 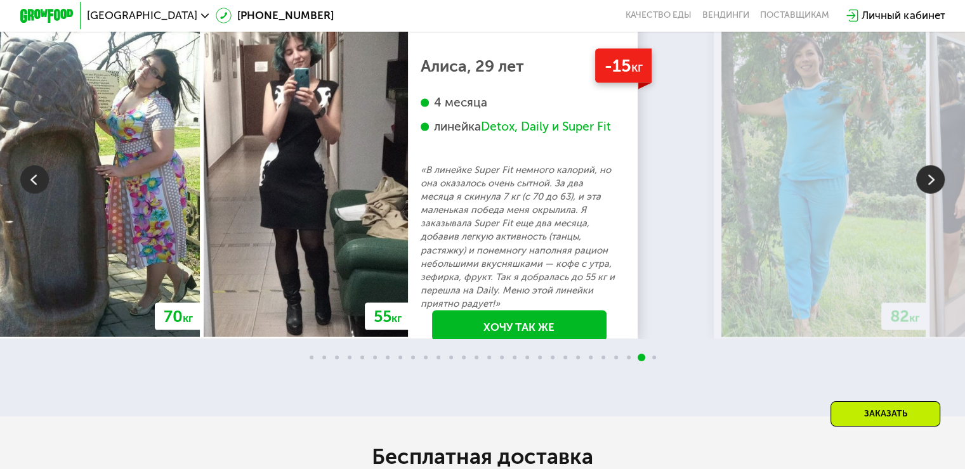 I want to click on div: линейка, so click(x=519, y=127).